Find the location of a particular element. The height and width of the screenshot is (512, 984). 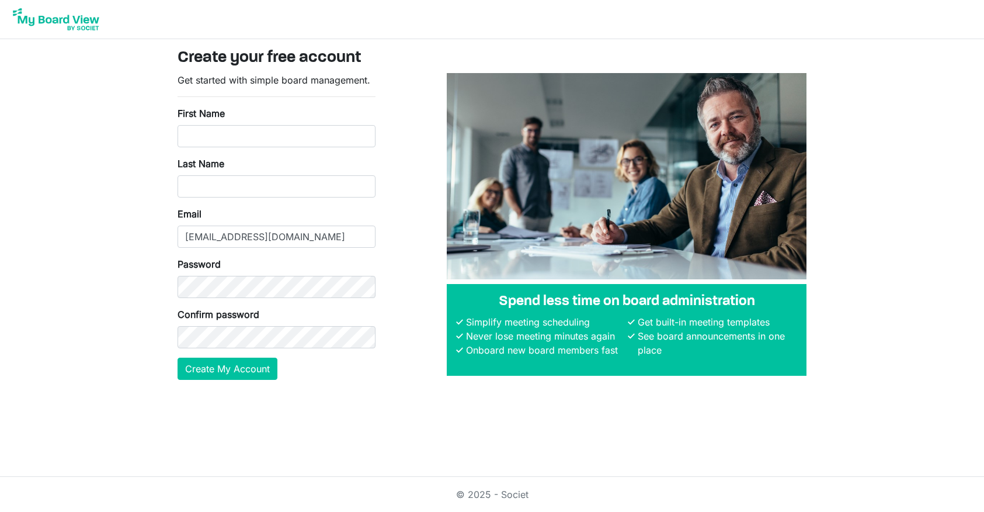

h3: Create your free account is located at coordinates (492, 58).